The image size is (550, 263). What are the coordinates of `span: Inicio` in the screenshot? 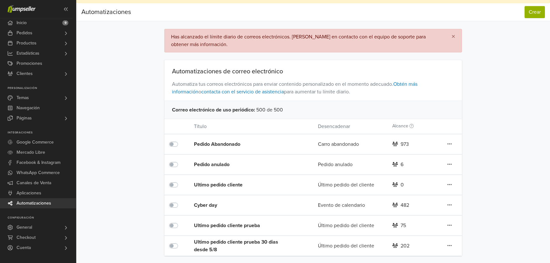 It's located at (22, 23).